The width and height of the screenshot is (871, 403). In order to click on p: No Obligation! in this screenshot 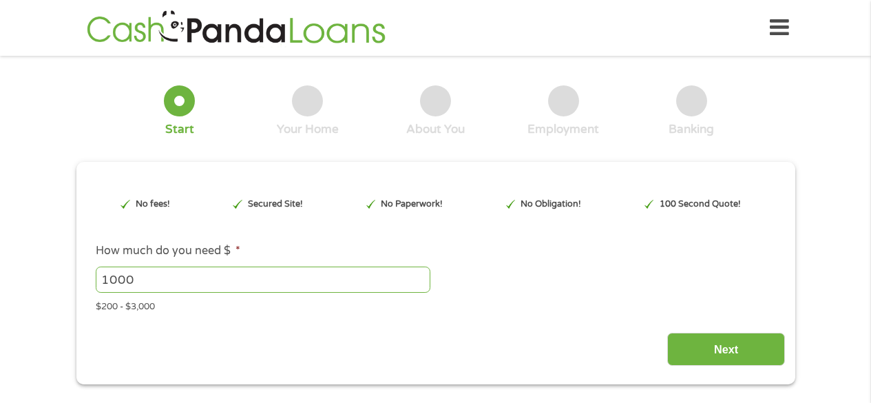, I will do `click(551, 204)`.